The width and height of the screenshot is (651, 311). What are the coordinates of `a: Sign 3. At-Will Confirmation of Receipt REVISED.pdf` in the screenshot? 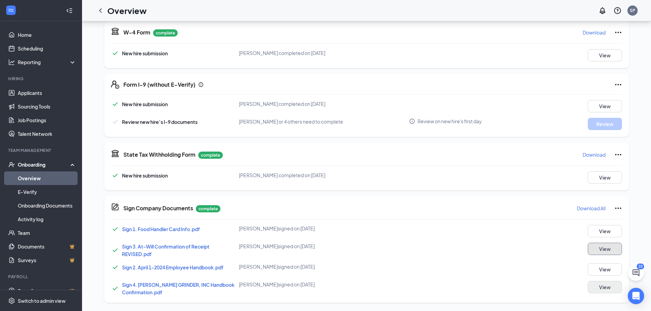 It's located at (166, 250).